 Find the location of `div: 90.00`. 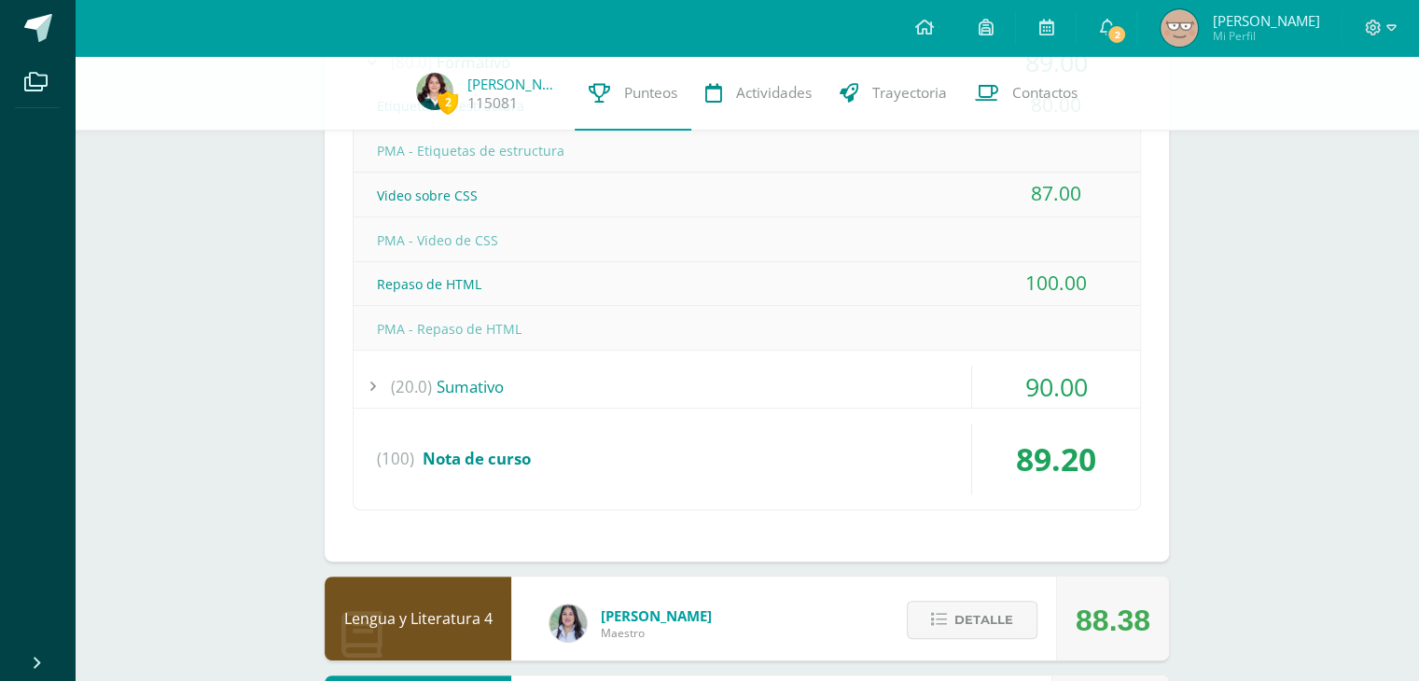

div: 90.00 is located at coordinates (1056, 386).